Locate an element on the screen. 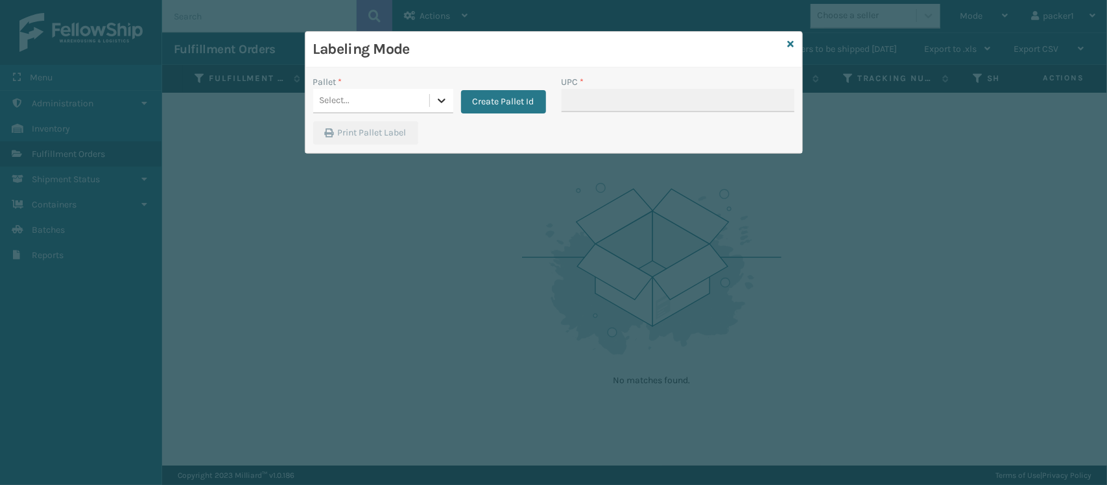 The height and width of the screenshot is (485, 1107). div: Select... is located at coordinates (335, 101).